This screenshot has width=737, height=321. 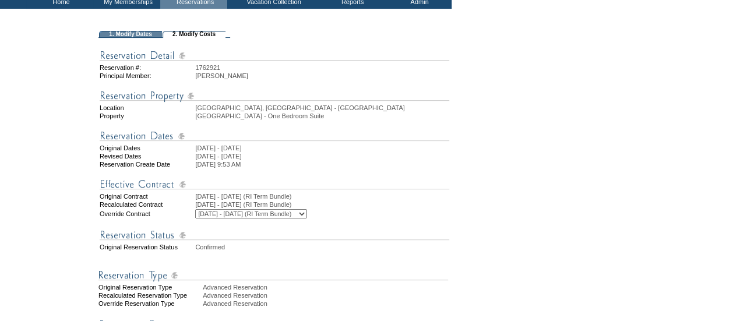 What do you see at coordinates (147, 196) in the screenshot?
I see `td: Original Contract` at bounding box center [147, 196].